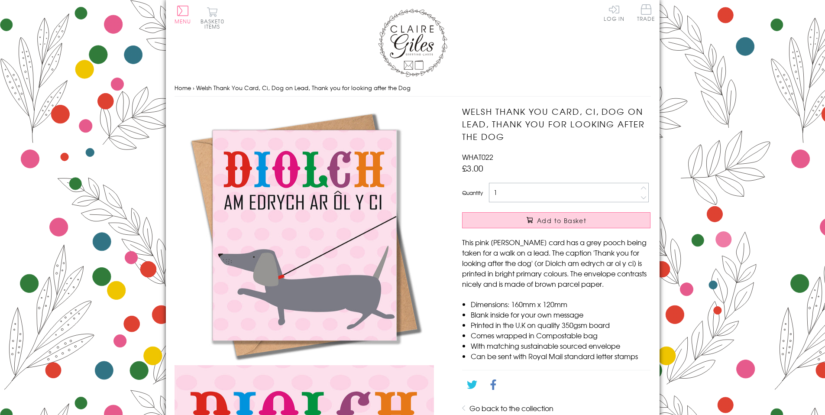 This screenshot has height=415, width=825. I want to click on span: £3.00, so click(473, 168).